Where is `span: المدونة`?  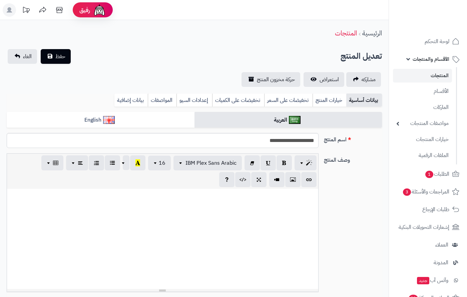
span: المدونة is located at coordinates (441, 262).